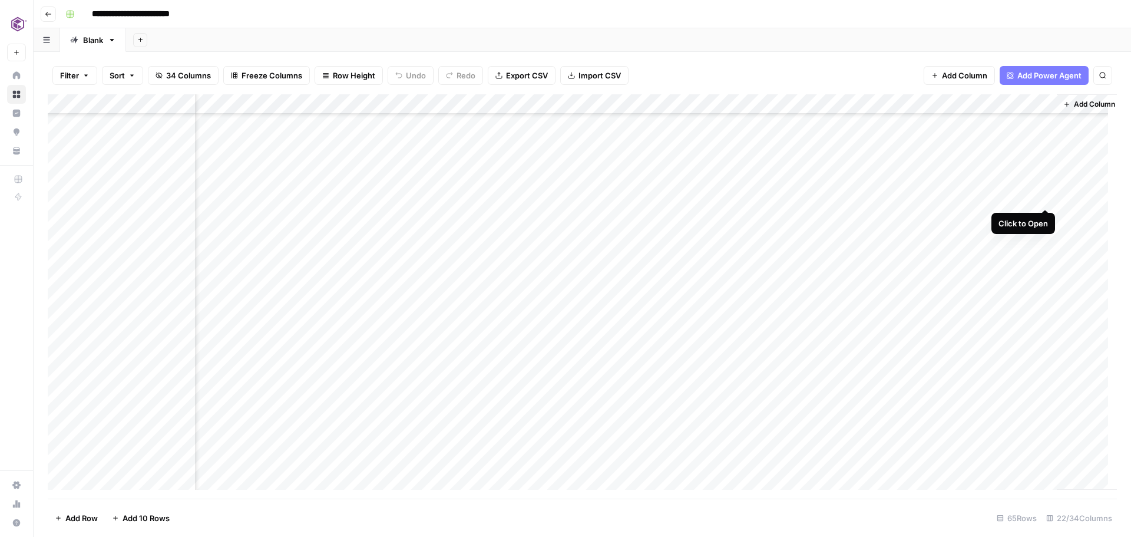 Image resolution: width=1131 pixels, height=537 pixels. Describe the element at coordinates (266, 75) in the screenshot. I see `button: Freeze Columns` at that location.